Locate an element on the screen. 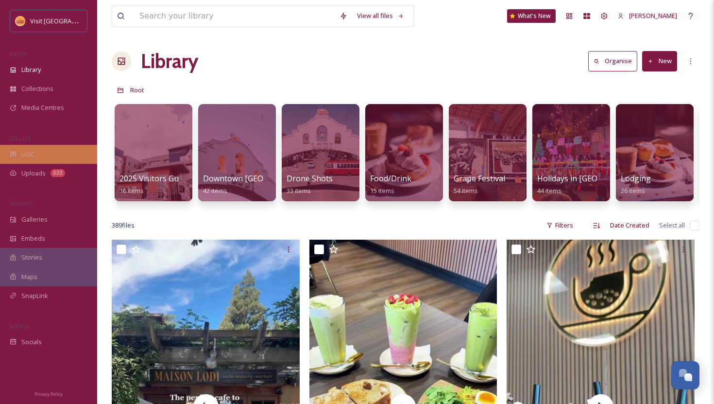 The height and width of the screenshot is (404, 714). img: Square%20Social%20Visit%20Lodi.png is located at coordinates (20, 21).